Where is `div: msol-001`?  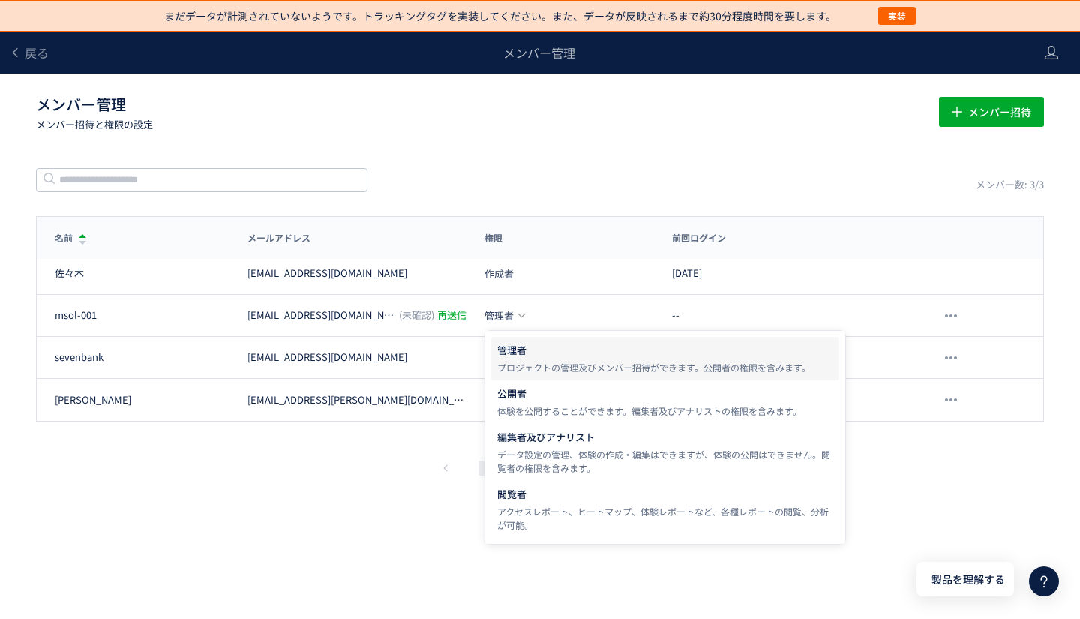
div: msol-001 is located at coordinates (76, 315).